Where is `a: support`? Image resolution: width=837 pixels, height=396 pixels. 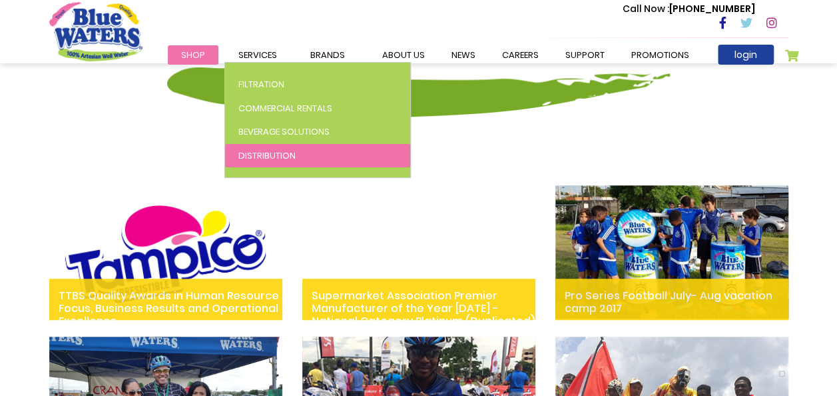
a: support is located at coordinates (585, 55).